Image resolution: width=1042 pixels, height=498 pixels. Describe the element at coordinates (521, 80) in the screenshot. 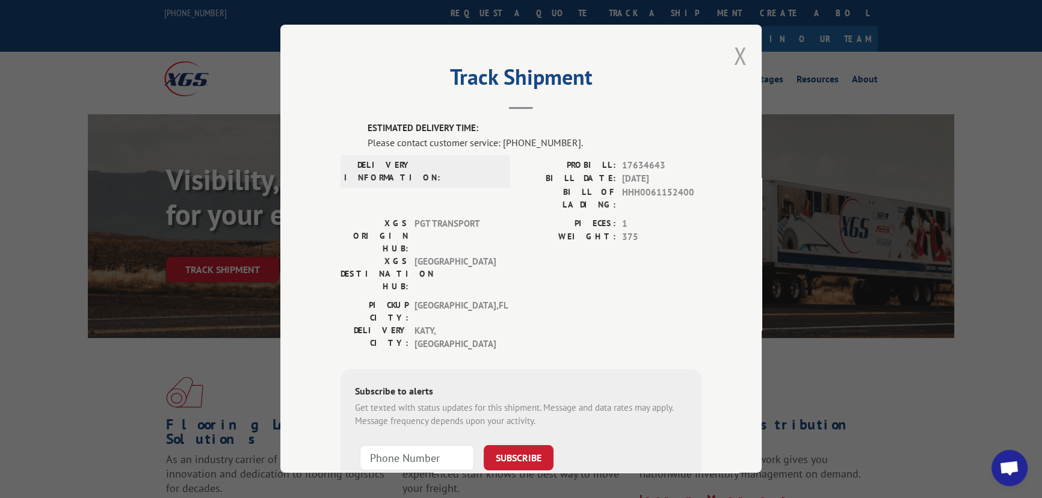

I see `h2: Track Shipment` at that location.